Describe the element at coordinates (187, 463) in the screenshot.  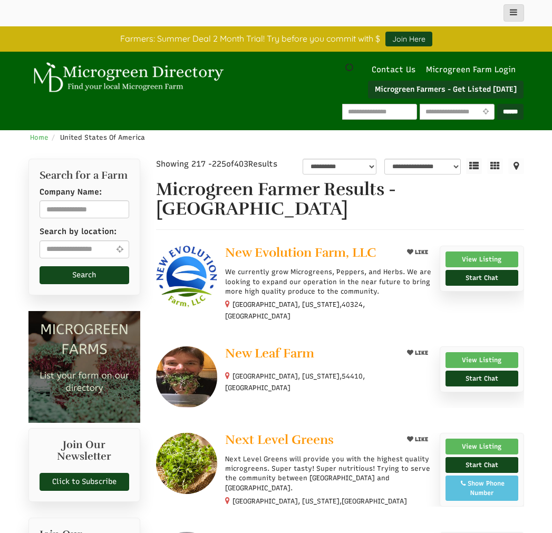
I see `img: Next Level Greens` at that location.